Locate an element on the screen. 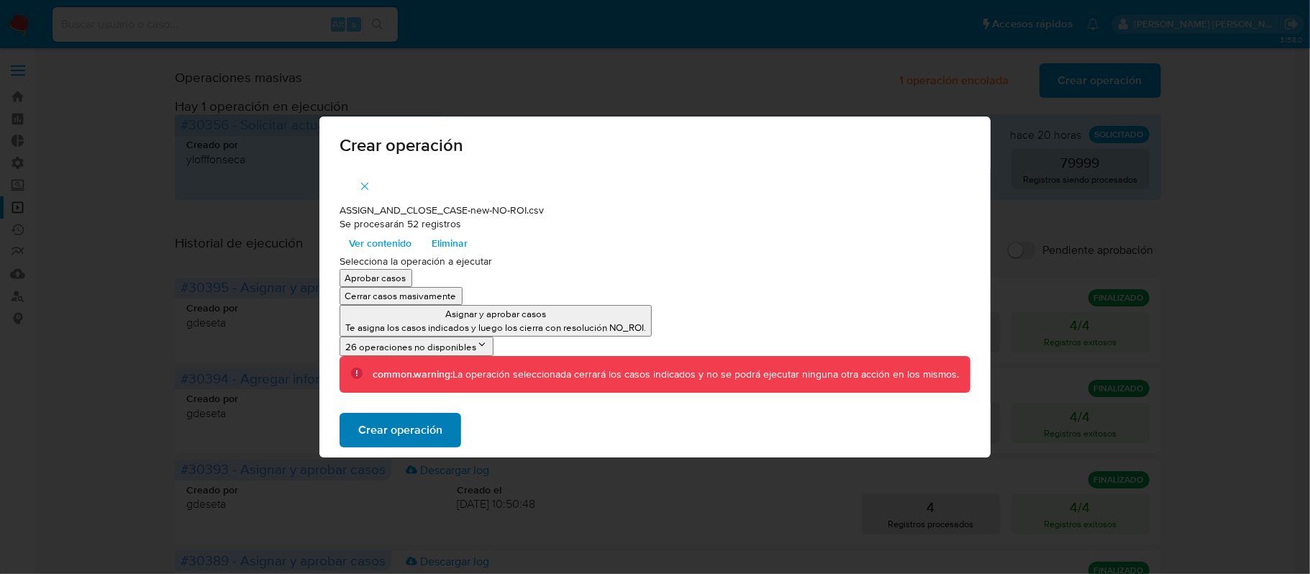 Image resolution: width=1310 pixels, height=574 pixels. p: Te asigna los casos indicados y luego los cierra con resolución NO_ROI. is located at coordinates (496, 327).